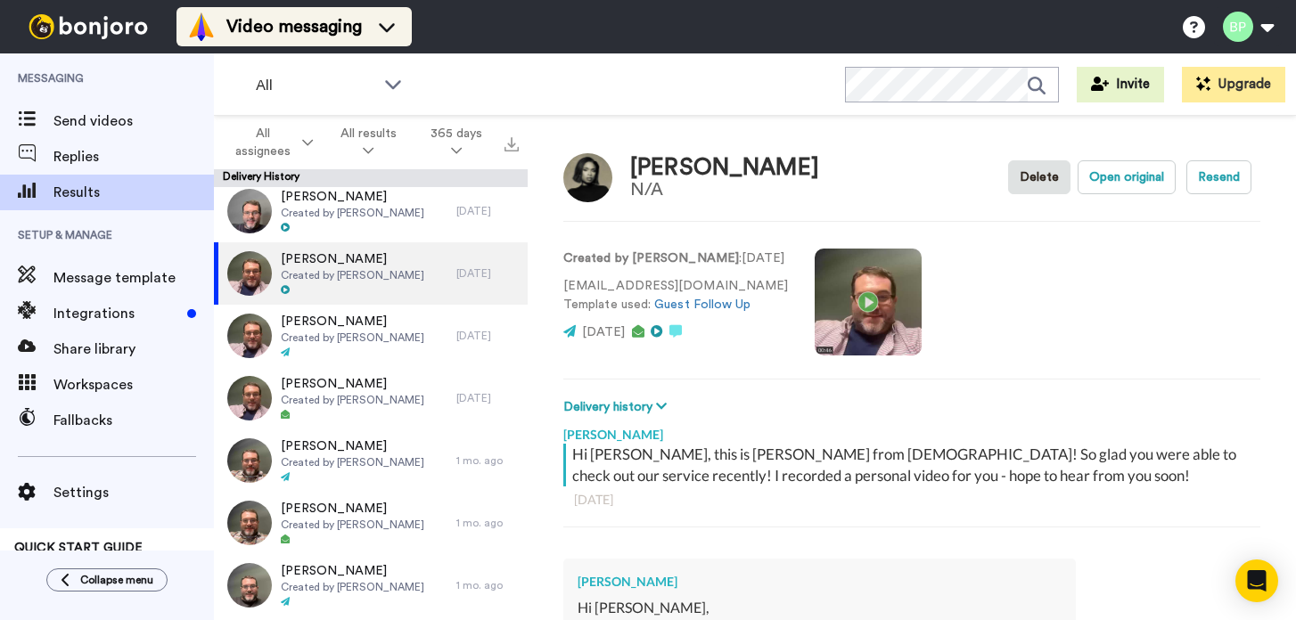 This screenshot has width=1296, height=620. I want to click on span: Workspaces, so click(134, 385).